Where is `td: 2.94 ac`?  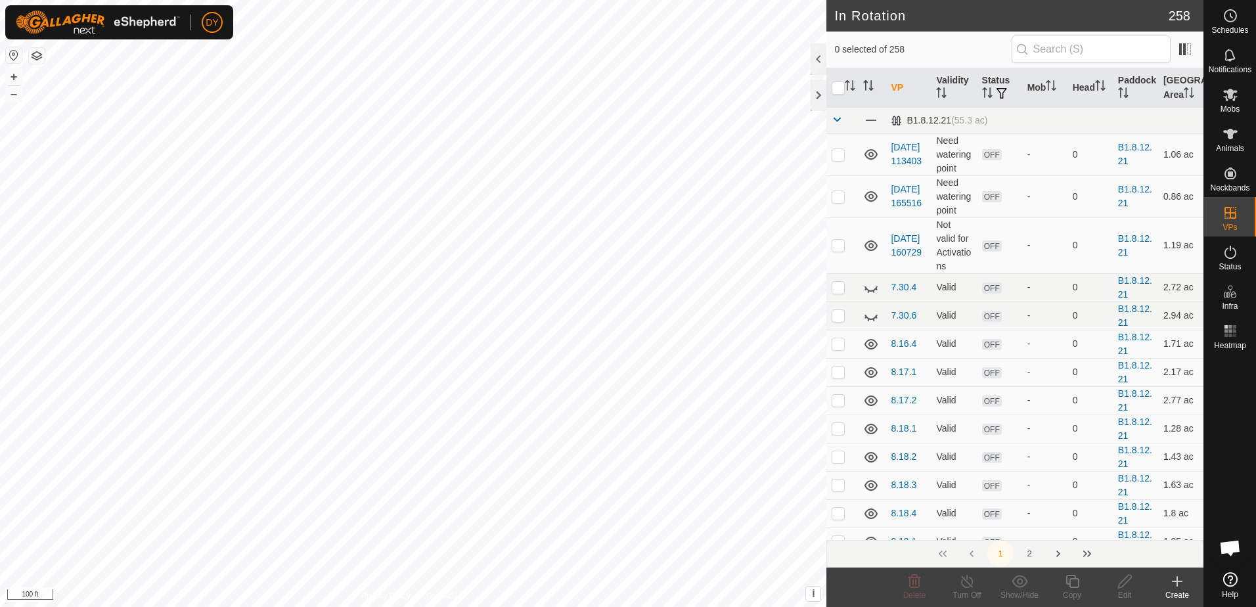
td: 2.94 ac is located at coordinates (1180, 315).